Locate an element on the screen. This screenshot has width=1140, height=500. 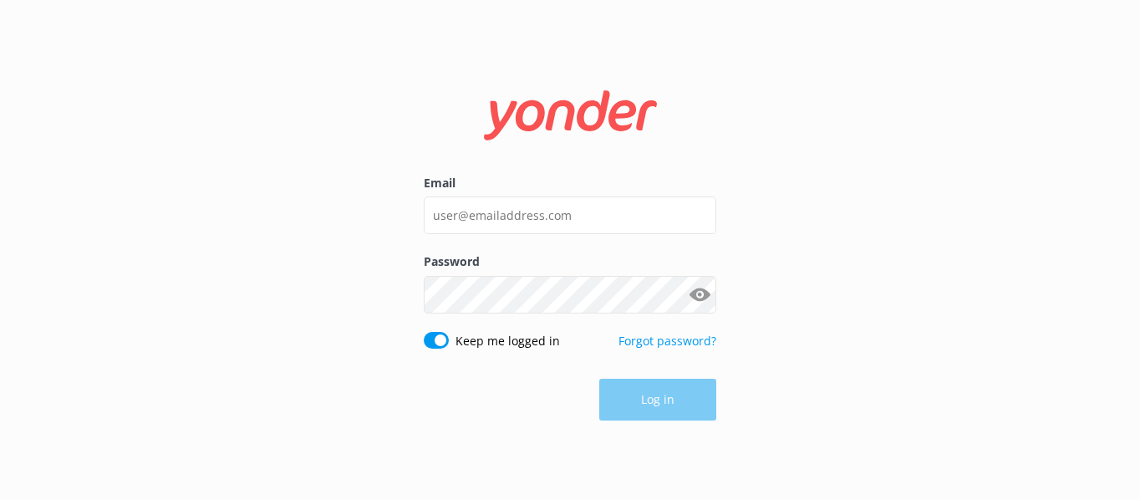
a: Forgot password? is located at coordinates (667, 340).